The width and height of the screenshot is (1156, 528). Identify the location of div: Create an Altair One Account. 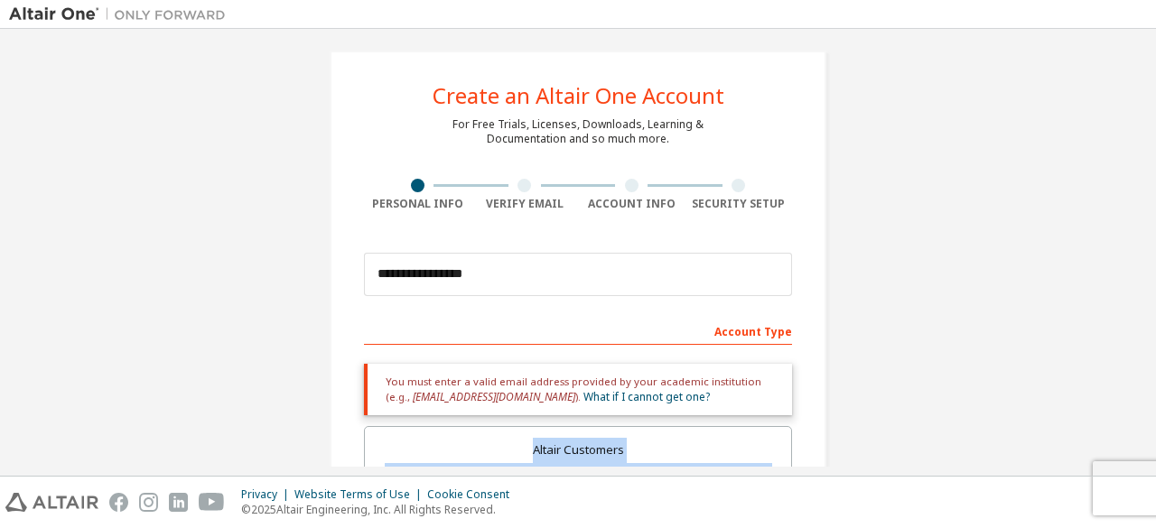
(578, 96).